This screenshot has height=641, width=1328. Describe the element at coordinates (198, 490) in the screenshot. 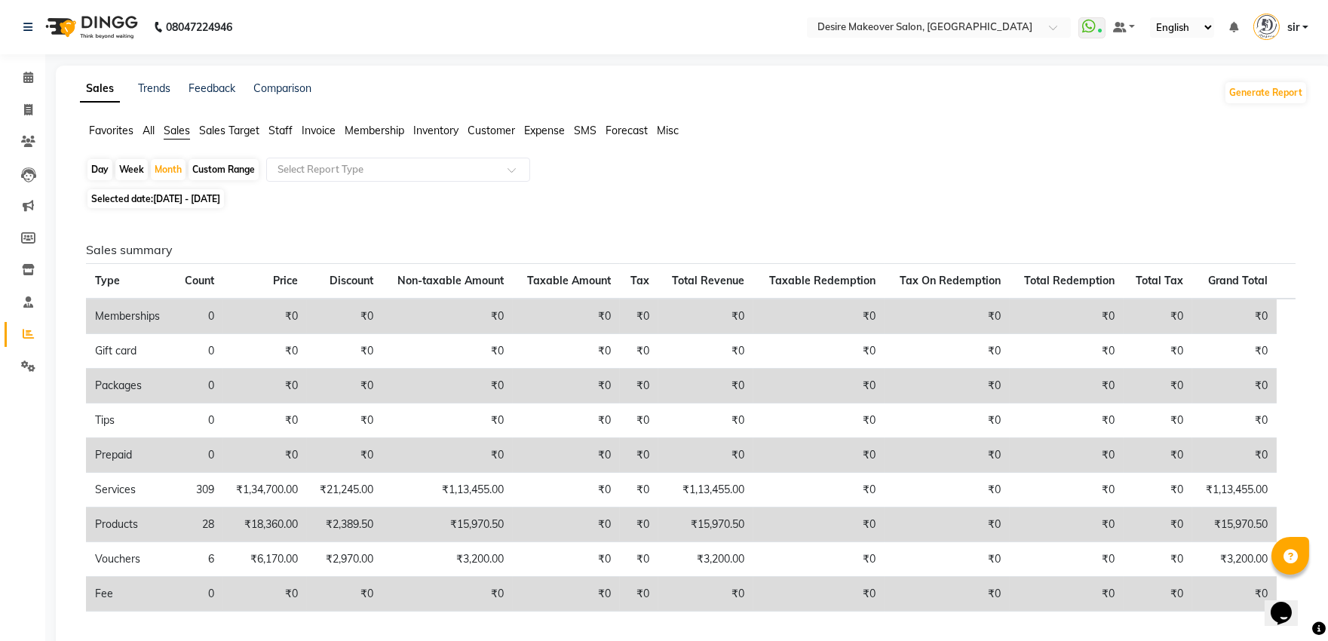

I see `td: 309` at that location.